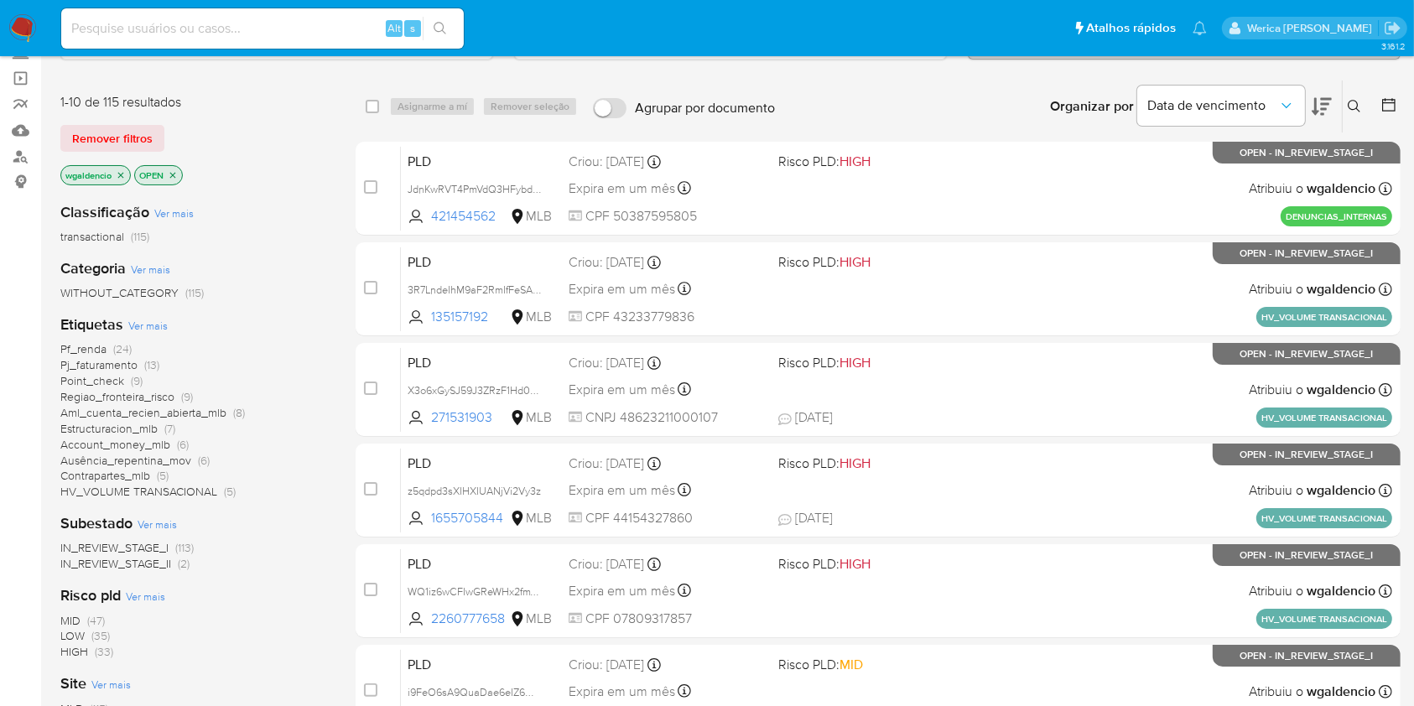 The height and width of the screenshot is (706, 1414). What do you see at coordinates (440, 29) in the screenshot?
I see `button: search-icon` at bounding box center [440, 29].